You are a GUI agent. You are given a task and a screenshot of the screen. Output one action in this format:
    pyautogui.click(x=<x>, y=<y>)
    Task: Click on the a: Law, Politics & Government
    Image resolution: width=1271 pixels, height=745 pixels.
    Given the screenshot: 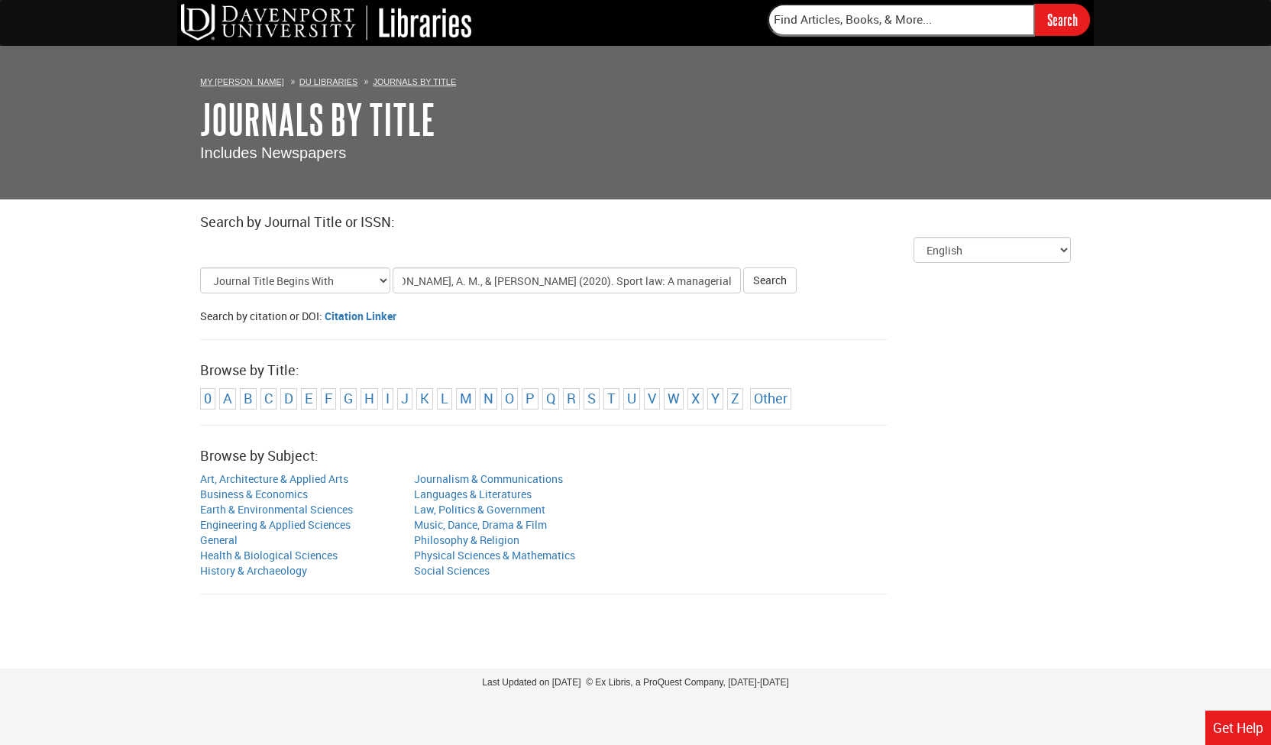 What is the action you would take?
    pyautogui.click(x=480, y=509)
    